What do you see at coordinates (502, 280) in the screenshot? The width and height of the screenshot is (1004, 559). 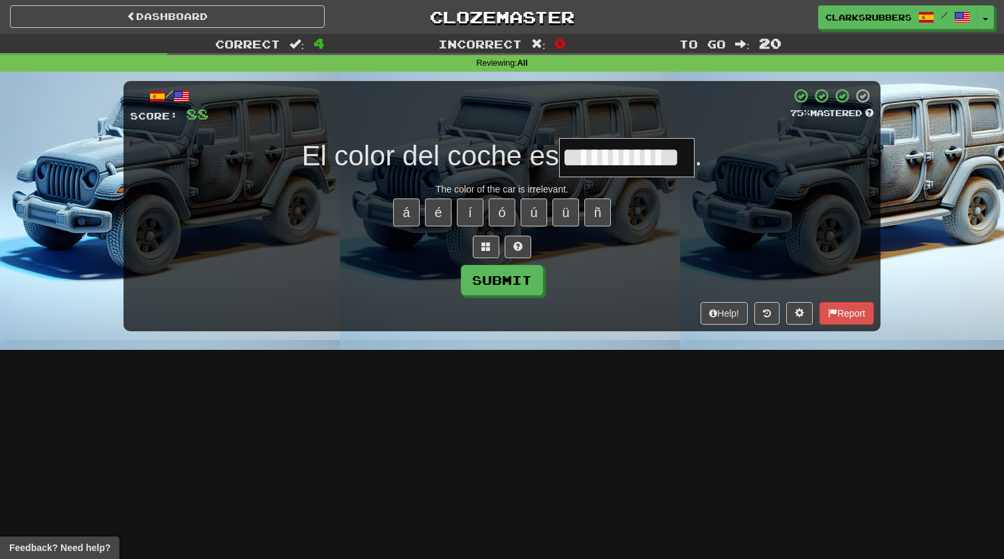 I see `button: Submit` at bounding box center [502, 280].